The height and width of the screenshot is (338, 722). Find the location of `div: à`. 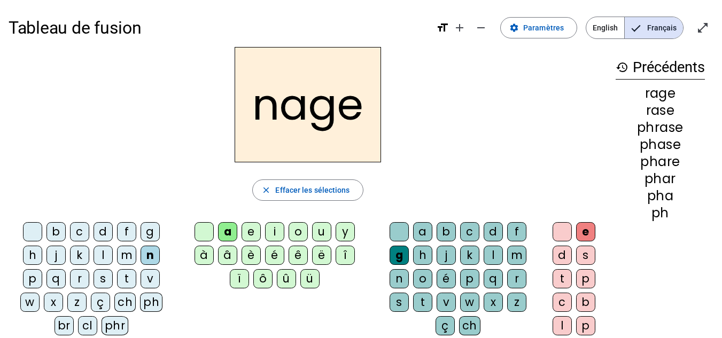

div: à is located at coordinates (204, 256).